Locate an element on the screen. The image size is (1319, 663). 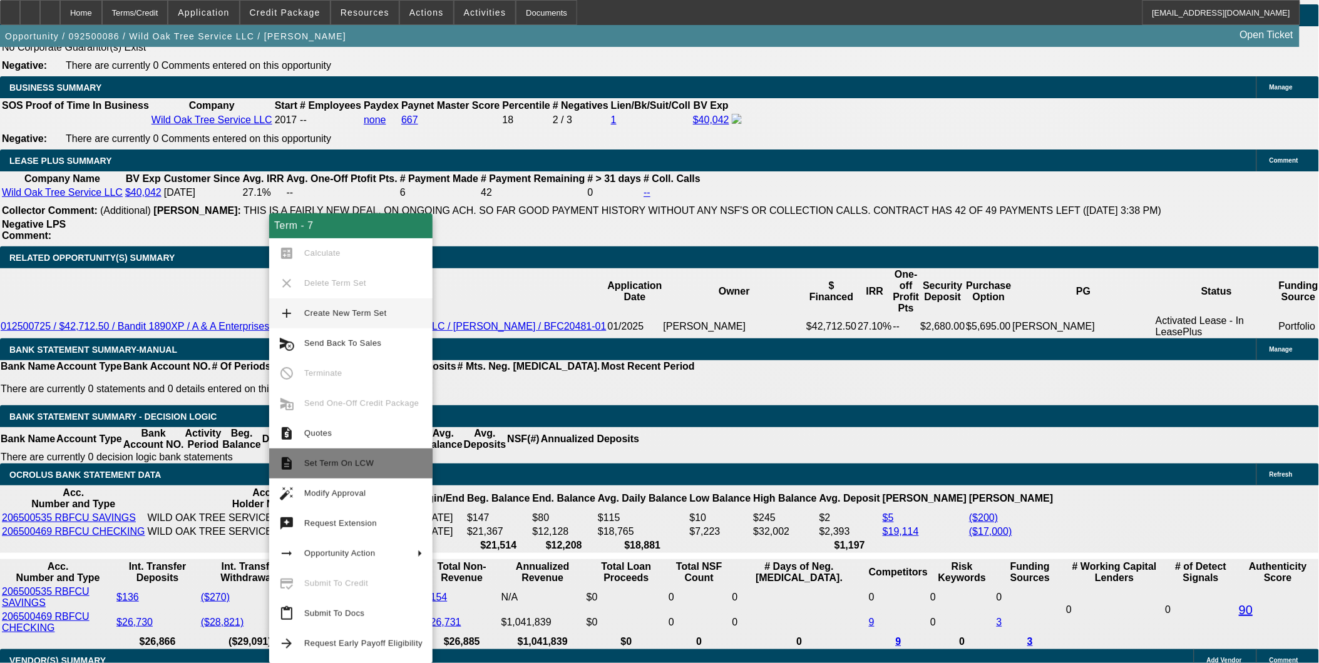
td: 2017 is located at coordinates (286, 120).